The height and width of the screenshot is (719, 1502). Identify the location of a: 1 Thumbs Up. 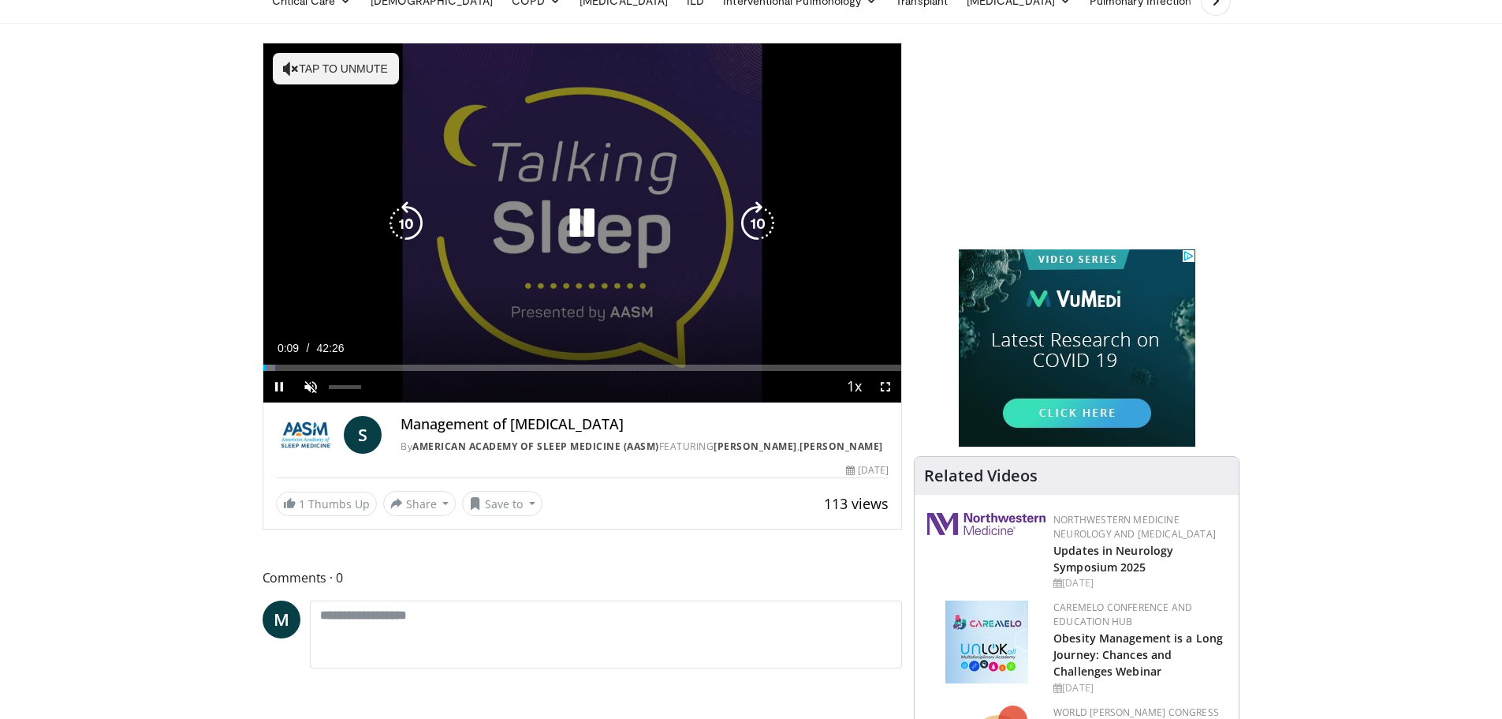
(327, 503).